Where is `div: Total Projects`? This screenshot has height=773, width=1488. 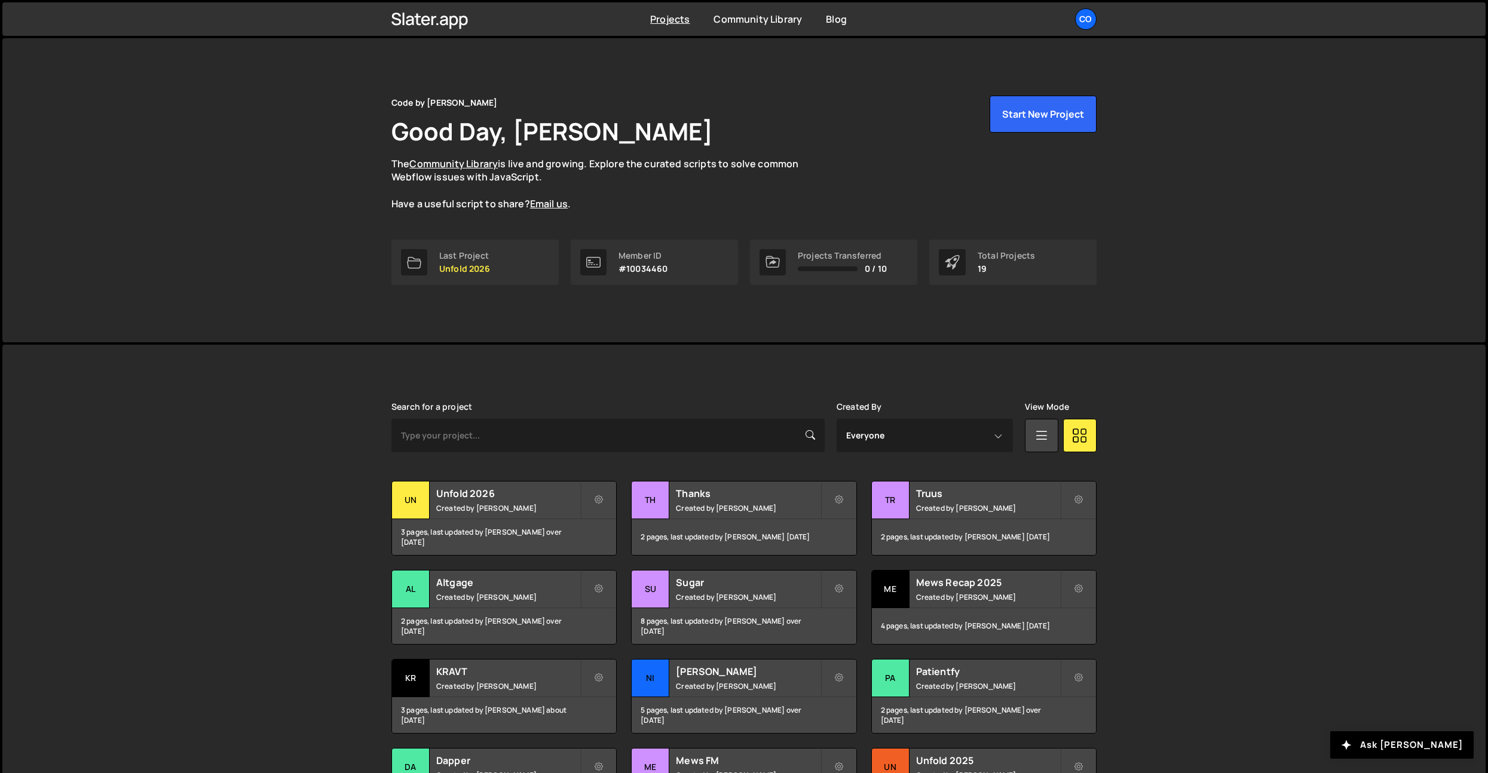 div: Total Projects is located at coordinates (1007, 256).